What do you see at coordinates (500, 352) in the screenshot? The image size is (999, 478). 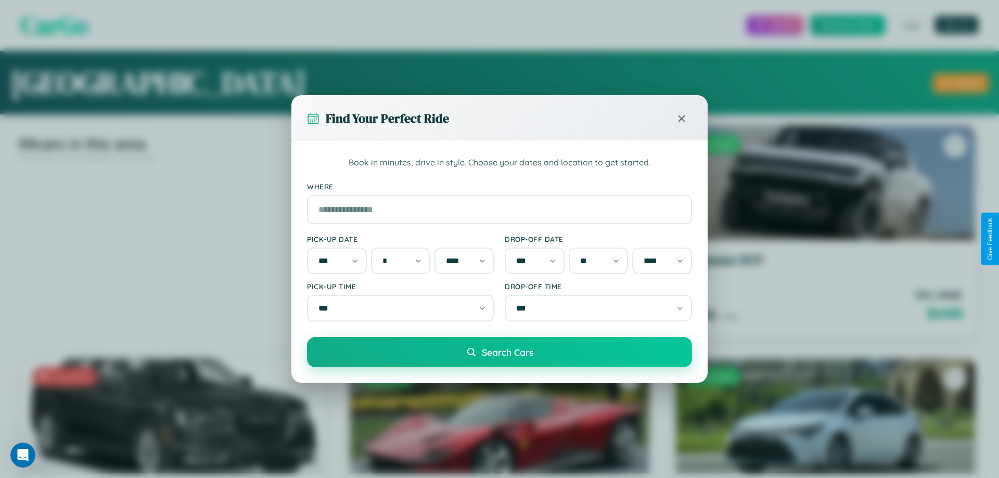 I see `button: Search Cars` at bounding box center [500, 352].